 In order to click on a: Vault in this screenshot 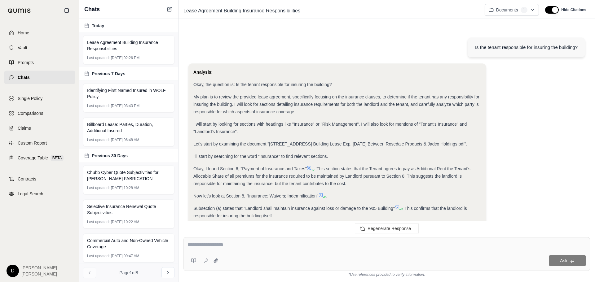, I will do `click(40, 48)`.